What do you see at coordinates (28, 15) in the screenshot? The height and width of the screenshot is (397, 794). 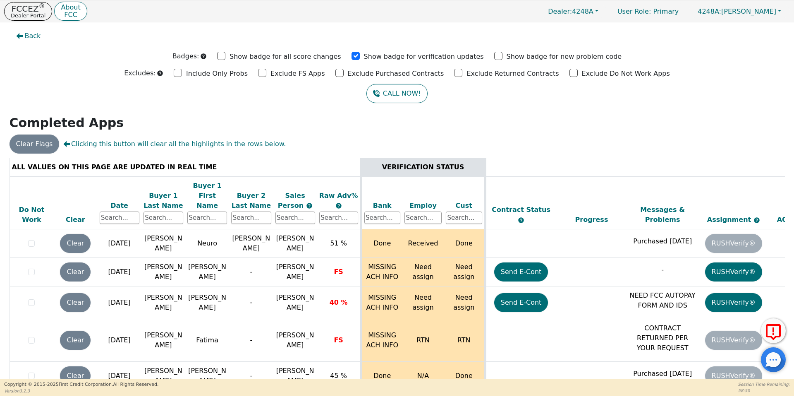 I see `p: Dealer Portal` at bounding box center [28, 15].